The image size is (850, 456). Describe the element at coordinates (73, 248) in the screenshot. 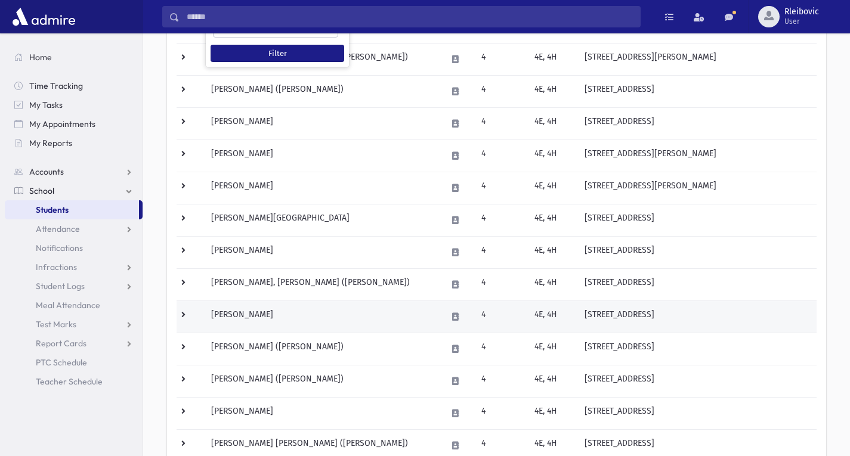

I see `a: Notifications` at that location.